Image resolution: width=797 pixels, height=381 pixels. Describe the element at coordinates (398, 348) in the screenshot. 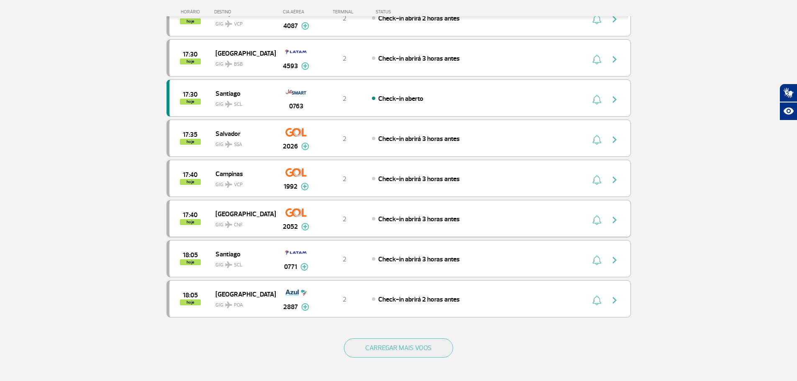

I see `button: CARREGAR MAIS VOOS` at that location.